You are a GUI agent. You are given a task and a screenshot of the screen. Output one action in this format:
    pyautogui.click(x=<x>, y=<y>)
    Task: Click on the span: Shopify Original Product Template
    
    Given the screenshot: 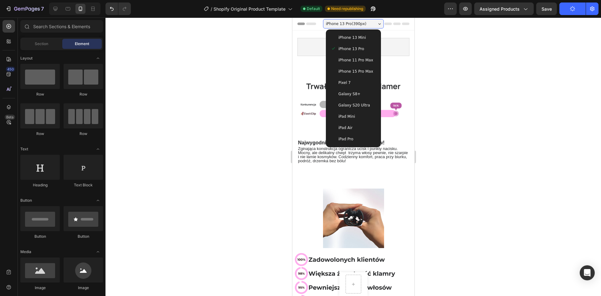 What is the action you would take?
    pyautogui.click(x=250, y=9)
    